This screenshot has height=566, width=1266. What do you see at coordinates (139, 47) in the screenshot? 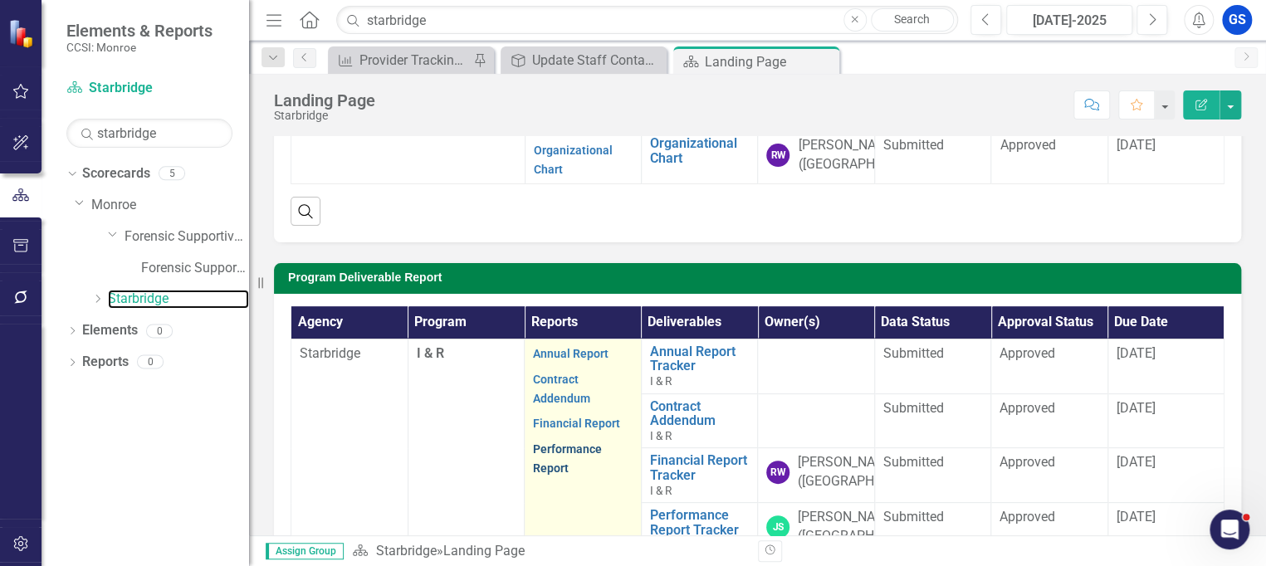
I see `small: CCSI: Monroe` at bounding box center [139, 47].